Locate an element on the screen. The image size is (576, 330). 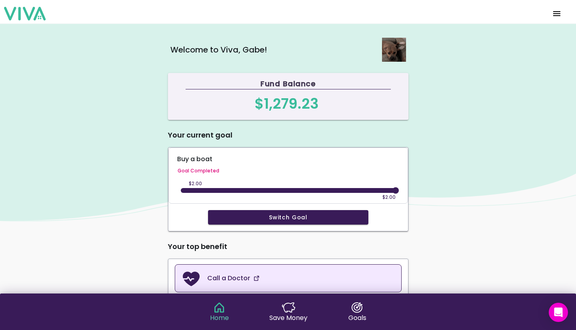
ion-text: $1,279.23 is located at coordinates (287, 104).